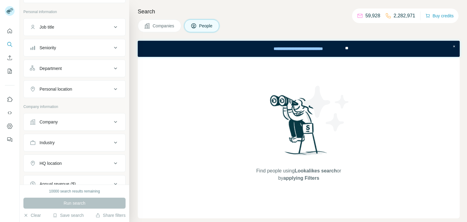  What do you see at coordinates (47, 27) in the screenshot?
I see `div: Job title` at bounding box center [47, 27].